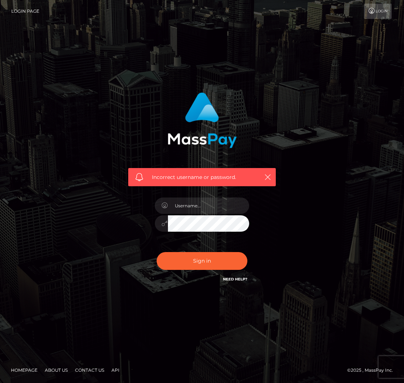 This screenshot has height=383, width=404. What do you see at coordinates (203, 177) in the screenshot?
I see `span: Incorrect username or password.` at bounding box center [203, 177].